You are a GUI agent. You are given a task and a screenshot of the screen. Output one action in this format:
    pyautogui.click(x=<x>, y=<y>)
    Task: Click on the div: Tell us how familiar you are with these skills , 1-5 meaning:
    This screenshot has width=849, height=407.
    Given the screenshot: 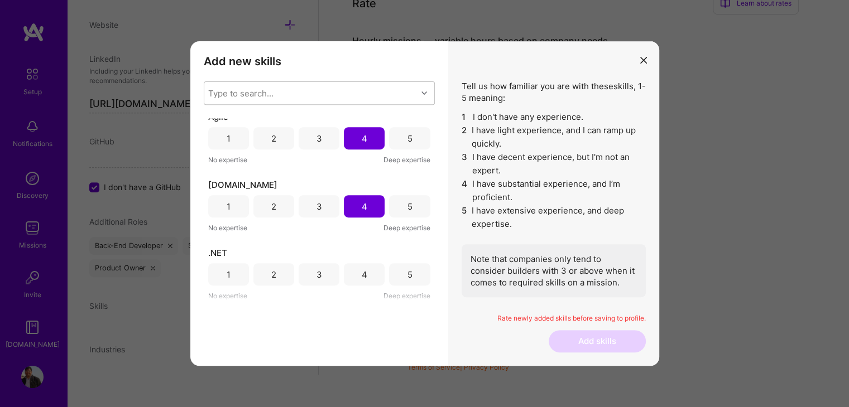 What is the action you would take?
    pyautogui.click(x=554, y=189)
    